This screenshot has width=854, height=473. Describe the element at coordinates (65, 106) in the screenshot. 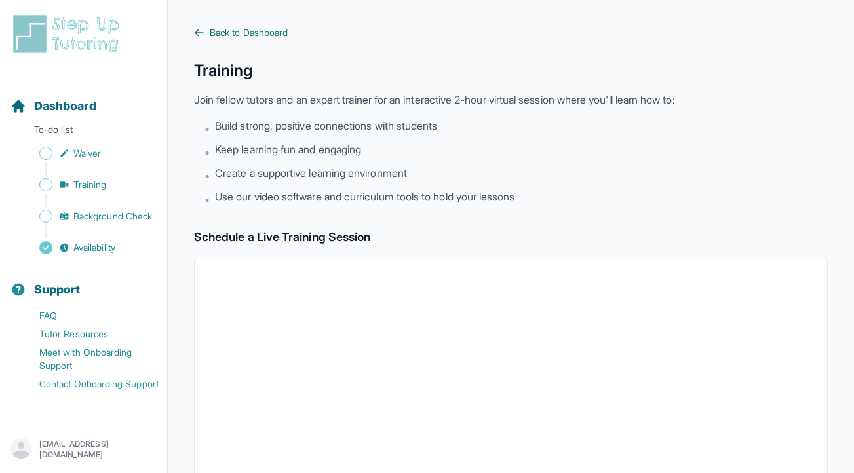

I see `span: Dashboard` at that location.